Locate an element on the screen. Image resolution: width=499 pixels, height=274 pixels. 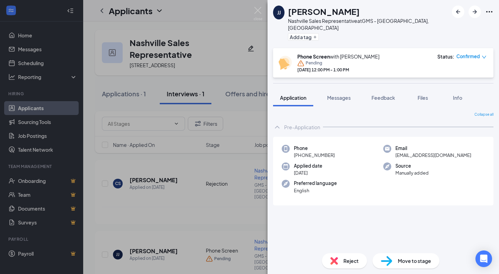
div: Status : is located at coordinates (446, 57).